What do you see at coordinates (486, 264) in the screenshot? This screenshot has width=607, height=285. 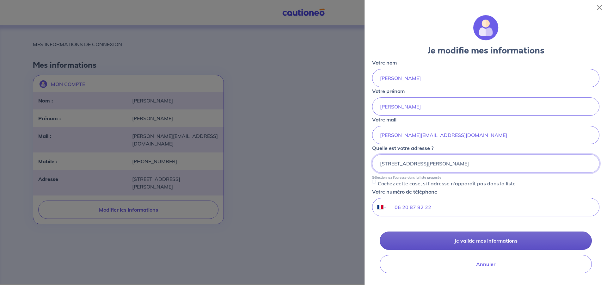 I see `button: Annuler` at bounding box center [486, 264].